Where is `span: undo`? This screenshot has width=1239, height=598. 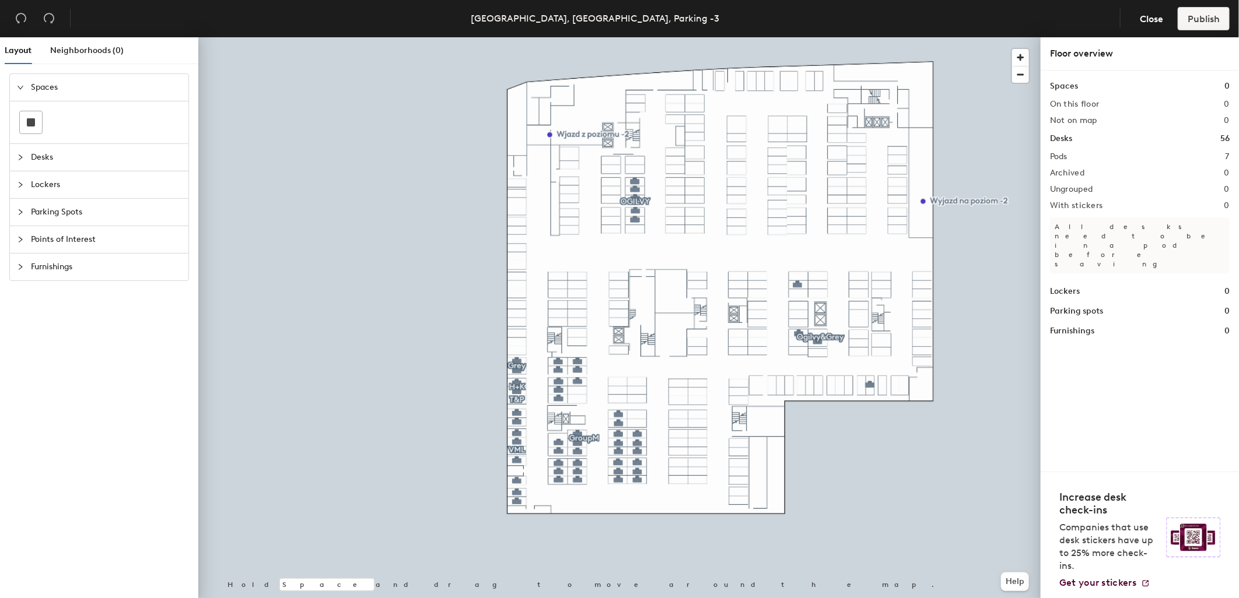
span: undo is located at coordinates (21, 18).